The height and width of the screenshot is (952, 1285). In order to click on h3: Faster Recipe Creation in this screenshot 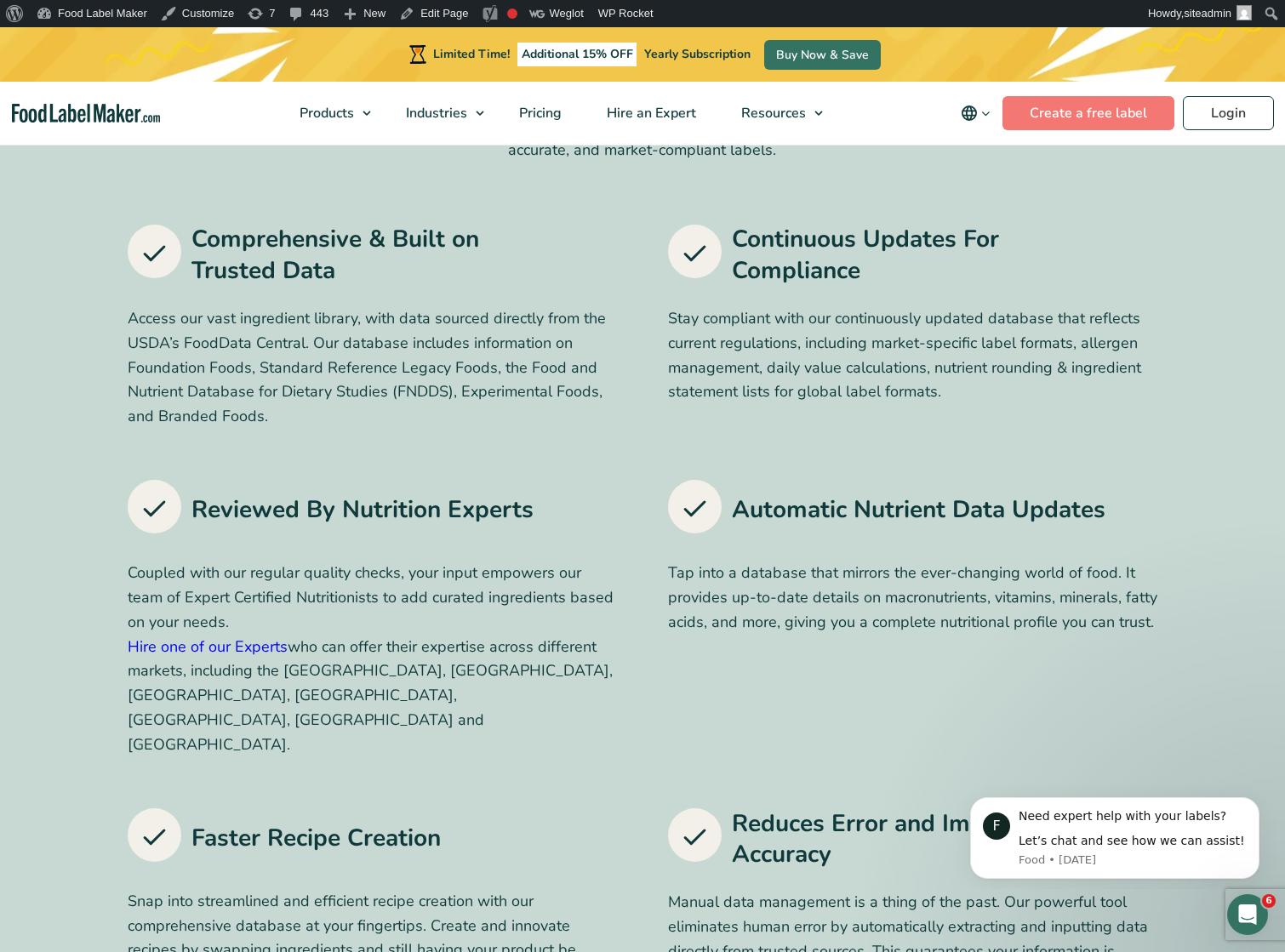, I will do `click(316, 837)`.